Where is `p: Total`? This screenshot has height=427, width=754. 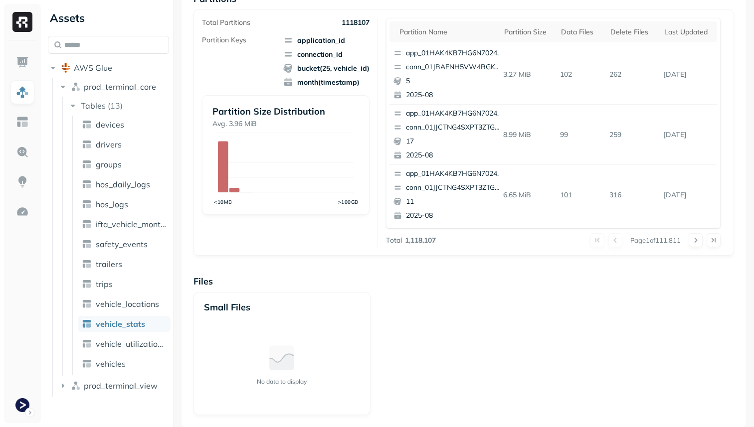 p: Total is located at coordinates (394, 240).